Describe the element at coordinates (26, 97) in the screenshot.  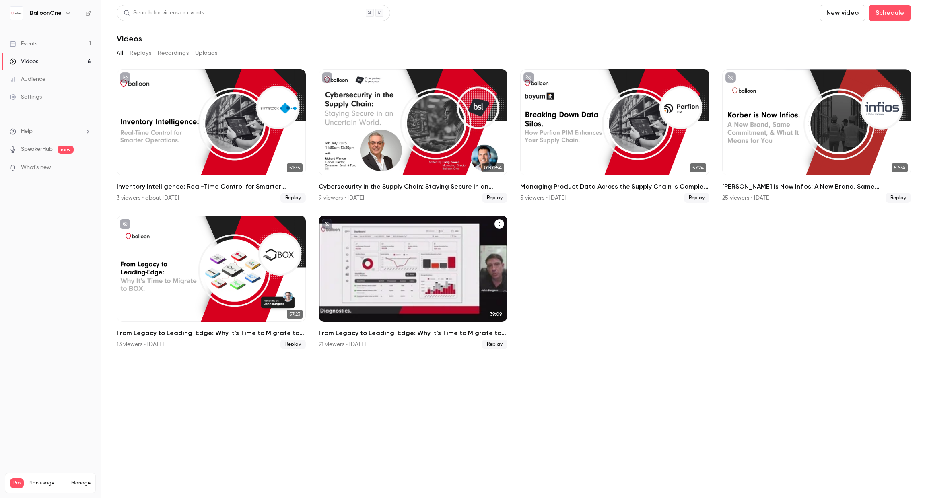
I see `div: Settings` at that location.